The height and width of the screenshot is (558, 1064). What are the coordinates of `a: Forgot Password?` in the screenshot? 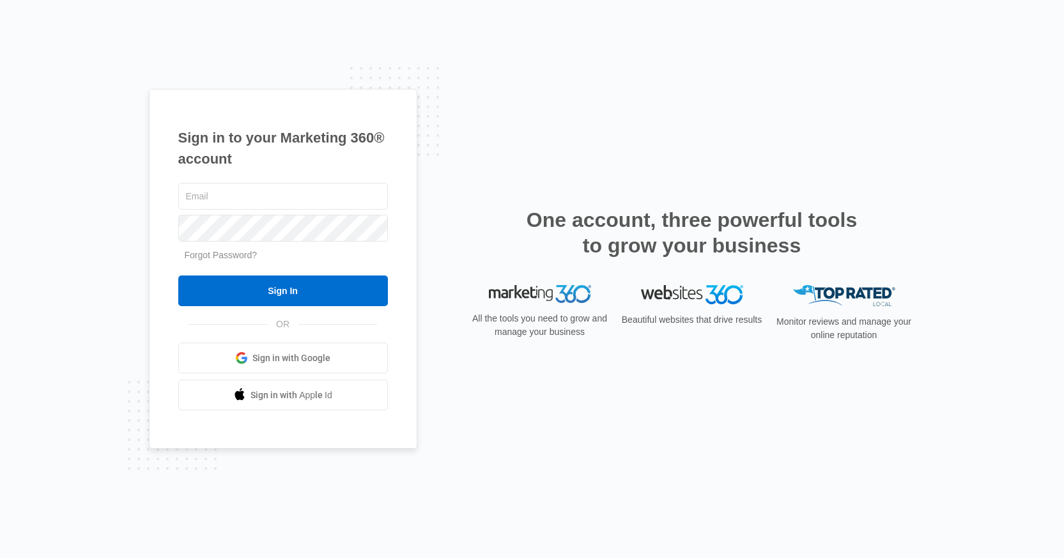 It's located at (221, 255).